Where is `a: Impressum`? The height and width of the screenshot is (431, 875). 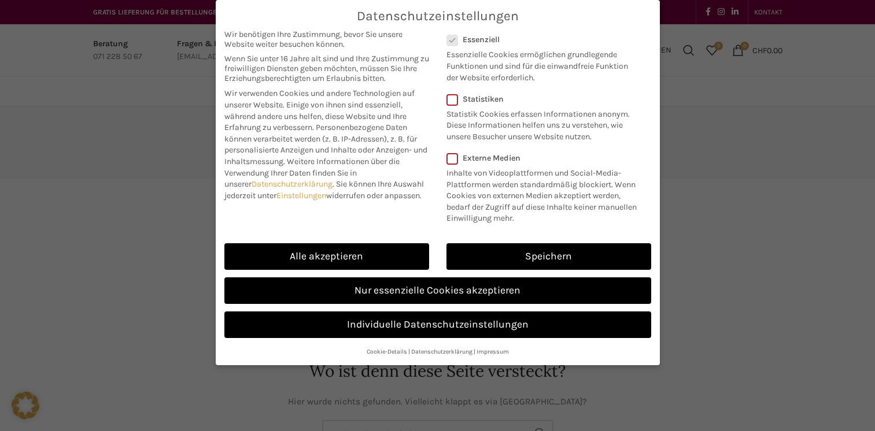 a: Impressum is located at coordinates (493, 352).